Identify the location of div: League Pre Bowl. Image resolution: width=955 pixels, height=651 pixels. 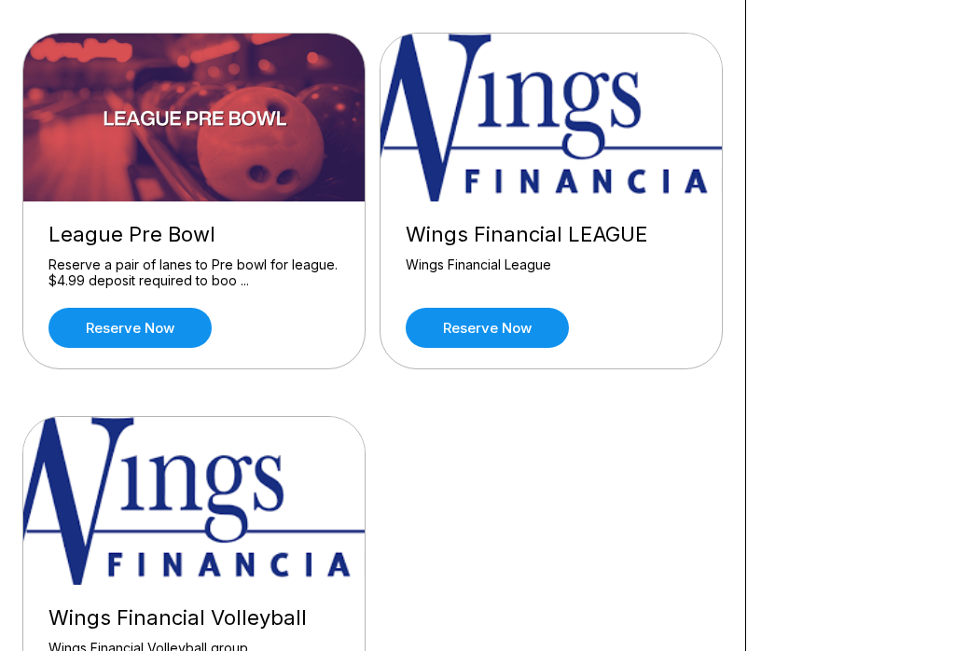
(194, 234).